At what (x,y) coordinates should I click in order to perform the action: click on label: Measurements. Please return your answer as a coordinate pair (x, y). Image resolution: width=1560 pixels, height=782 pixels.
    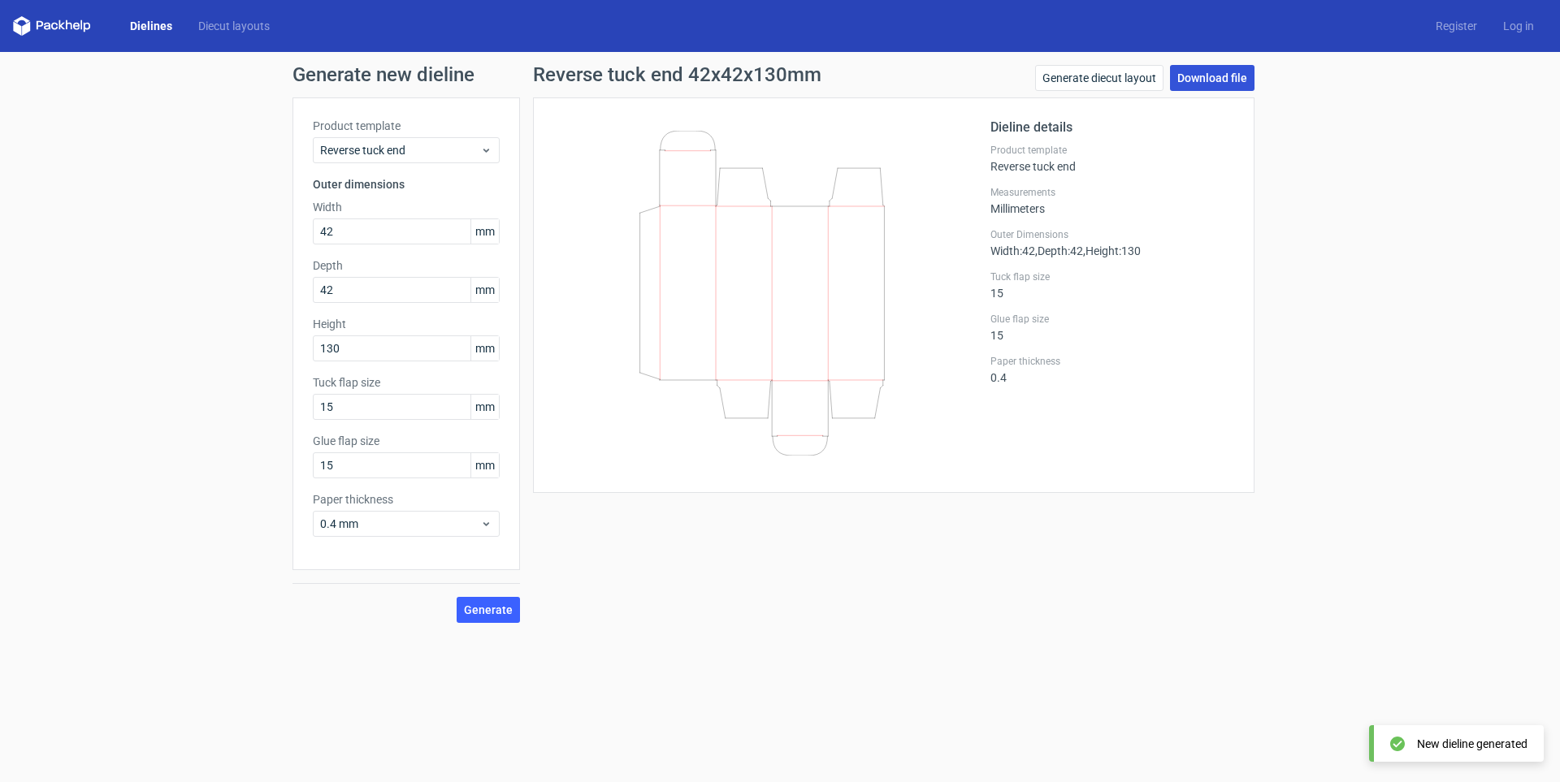
    Looking at the image, I should click on (1112, 193).